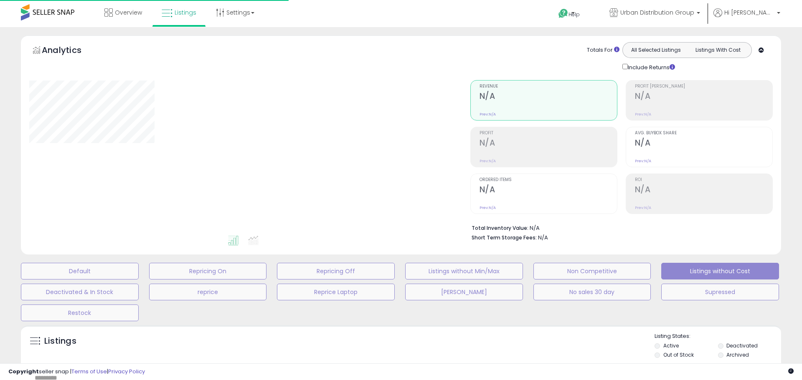 The height and width of the screenshot is (380, 802). I want to click on span: Ordered Items, so click(548, 180).